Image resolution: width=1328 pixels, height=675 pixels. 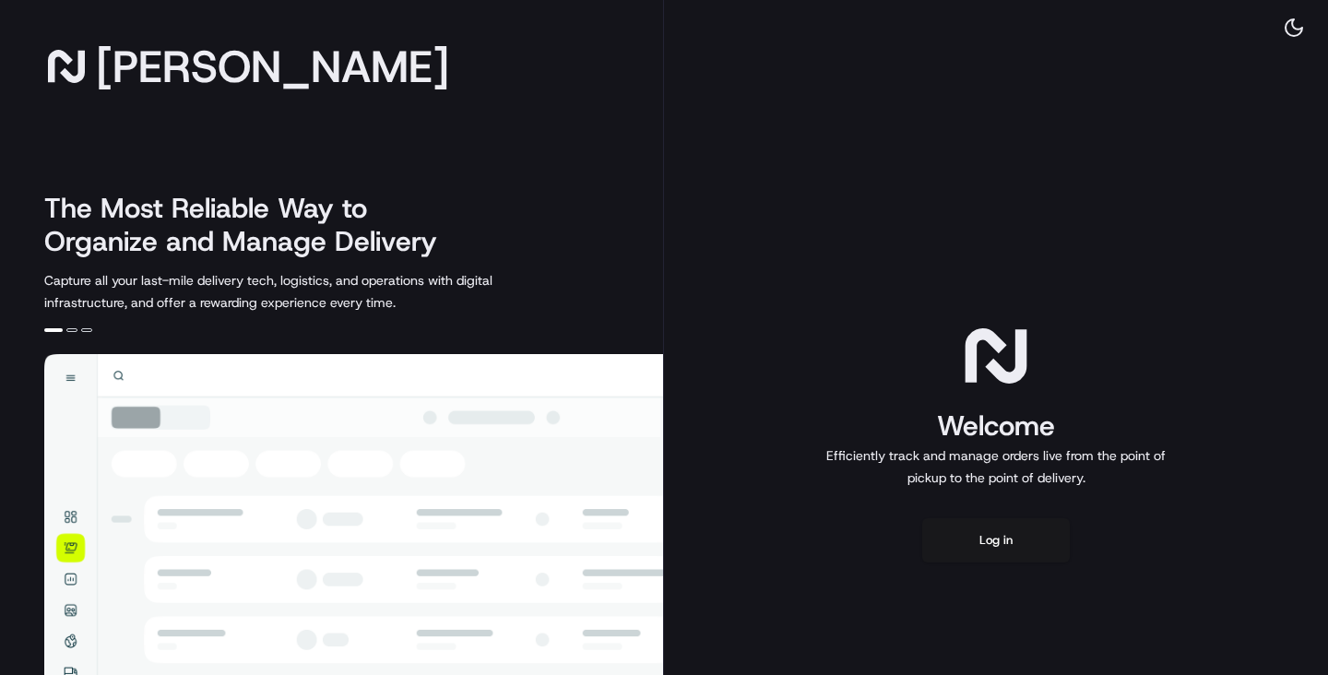 I want to click on p: Capture all your last-mile delivery tech, logistics, and operations with digital infrastructure, ..., so click(x=310, y=291).